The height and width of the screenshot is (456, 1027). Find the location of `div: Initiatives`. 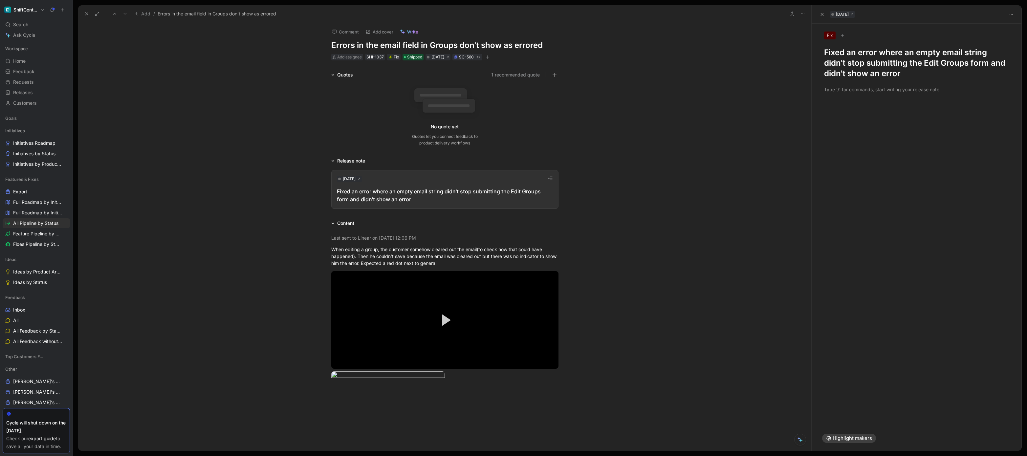

div: Initiatives is located at coordinates (36, 131).